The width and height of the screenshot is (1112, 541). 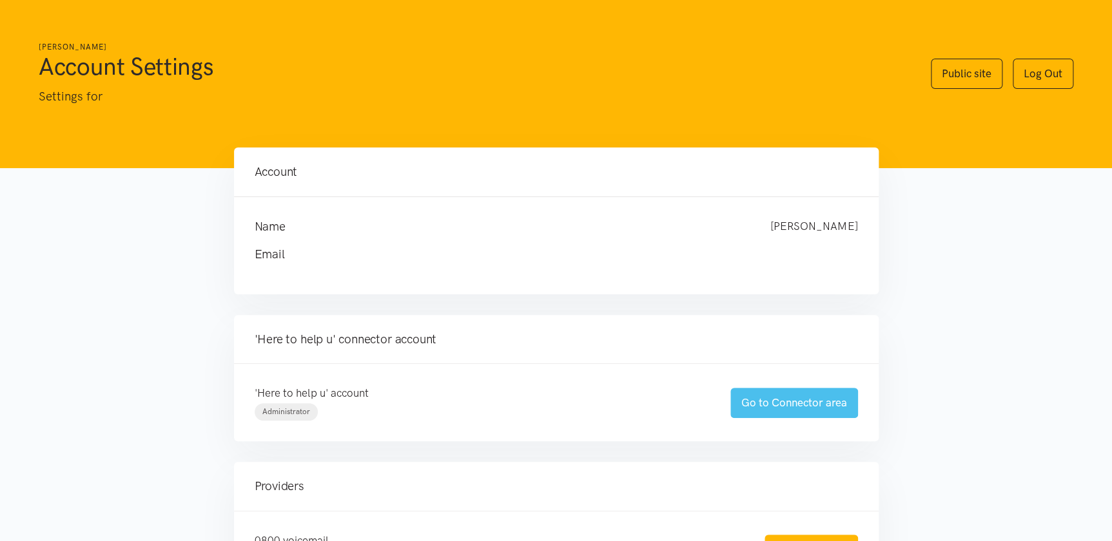 I want to click on a: Go to Connector area, so click(x=794, y=403).